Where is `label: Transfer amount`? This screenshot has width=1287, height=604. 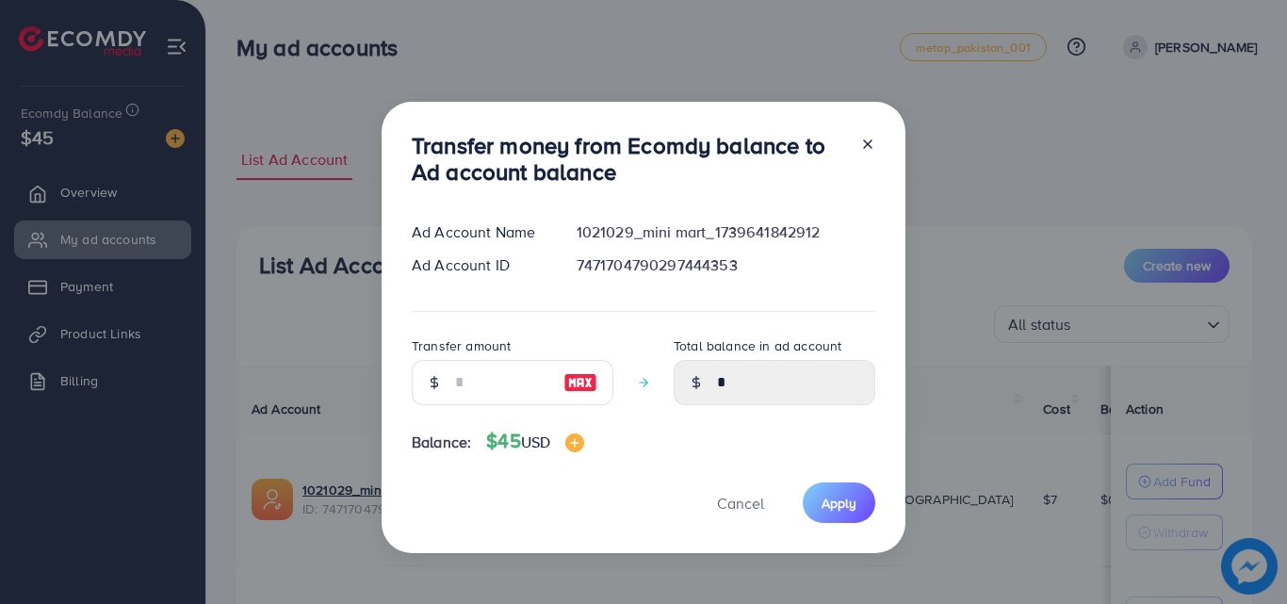 label: Transfer amount is located at coordinates (461, 346).